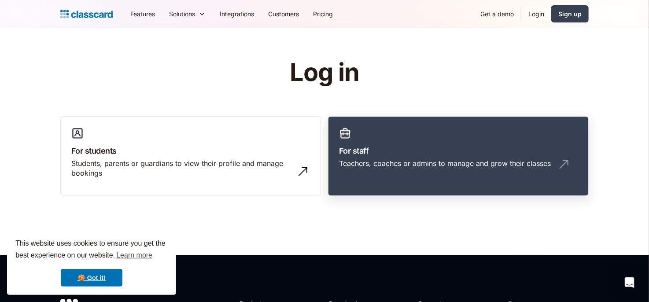  Describe the element at coordinates (283, 14) in the screenshot. I see `a: Customers` at that location.